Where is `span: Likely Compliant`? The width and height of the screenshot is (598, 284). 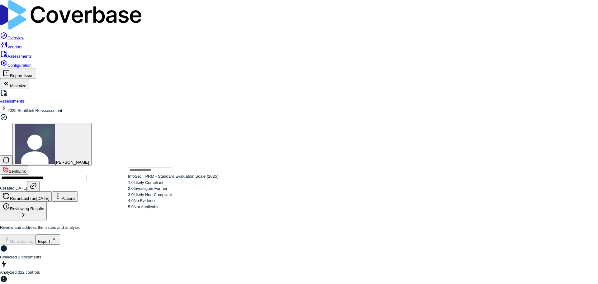
span: Likely Compliant is located at coordinates (148, 182).